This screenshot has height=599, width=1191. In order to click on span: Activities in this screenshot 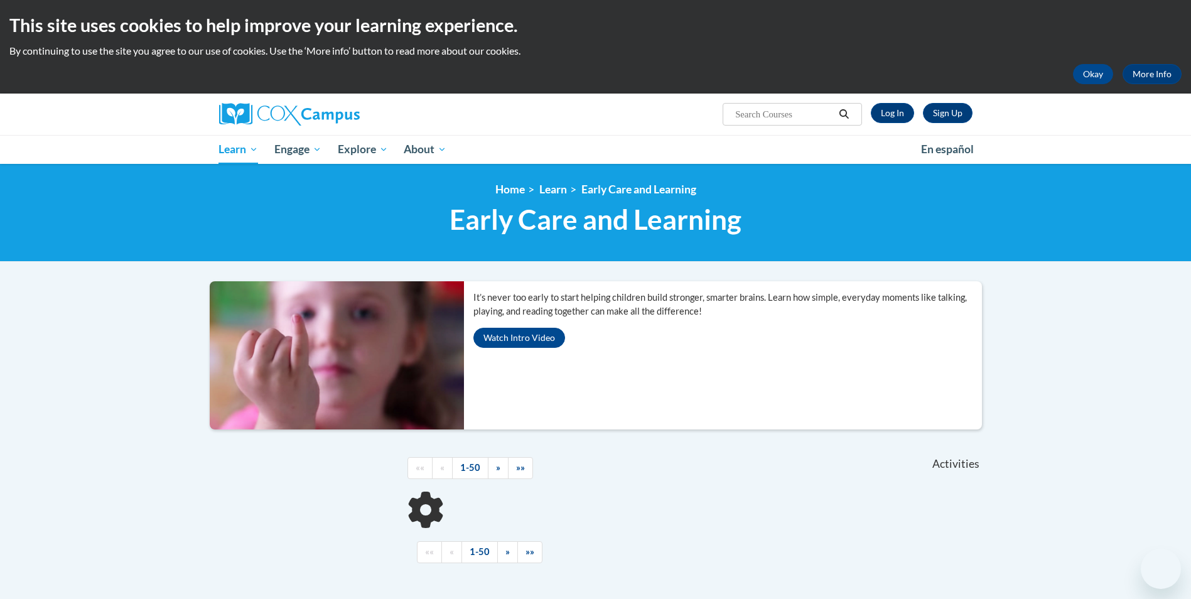, I will do `click(955, 464)`.